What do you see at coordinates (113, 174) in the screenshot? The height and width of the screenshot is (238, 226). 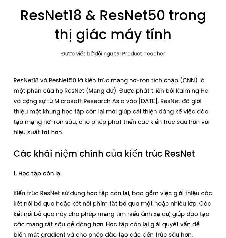 I see `h4: 1. Học tập còn lại` at bounding box center [113, 174].